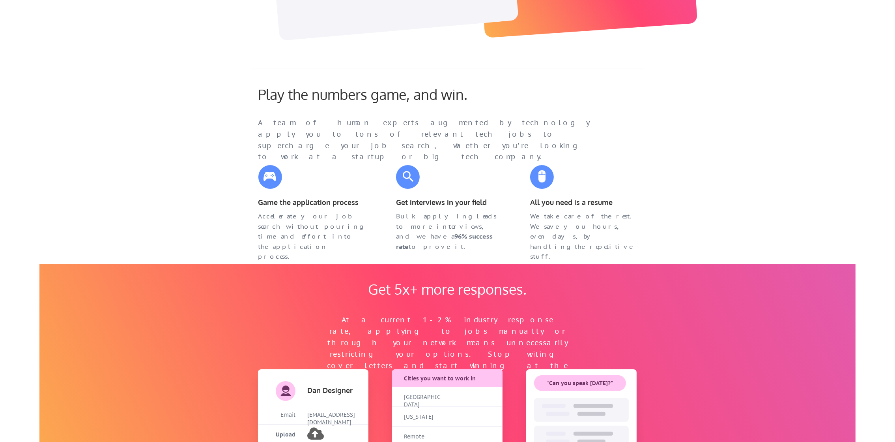 The width and height of the screenshot is (895, 442). I want to click on div: Remote, so click(424, 436).